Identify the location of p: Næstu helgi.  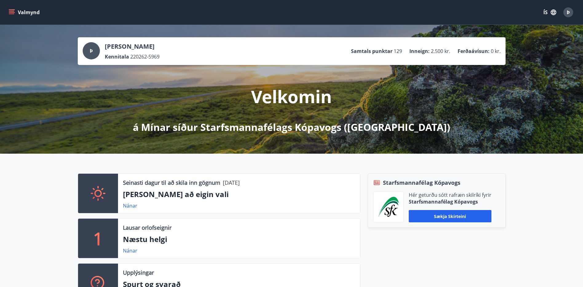
(239, 239).